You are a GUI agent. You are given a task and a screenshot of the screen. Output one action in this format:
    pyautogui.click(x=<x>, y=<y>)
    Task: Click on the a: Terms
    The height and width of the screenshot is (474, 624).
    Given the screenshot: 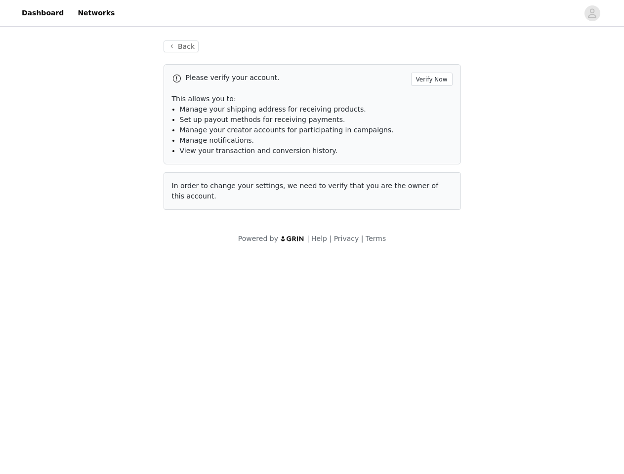 What is the action you would take?
    pyautogui.click(x=375, y=239)
    